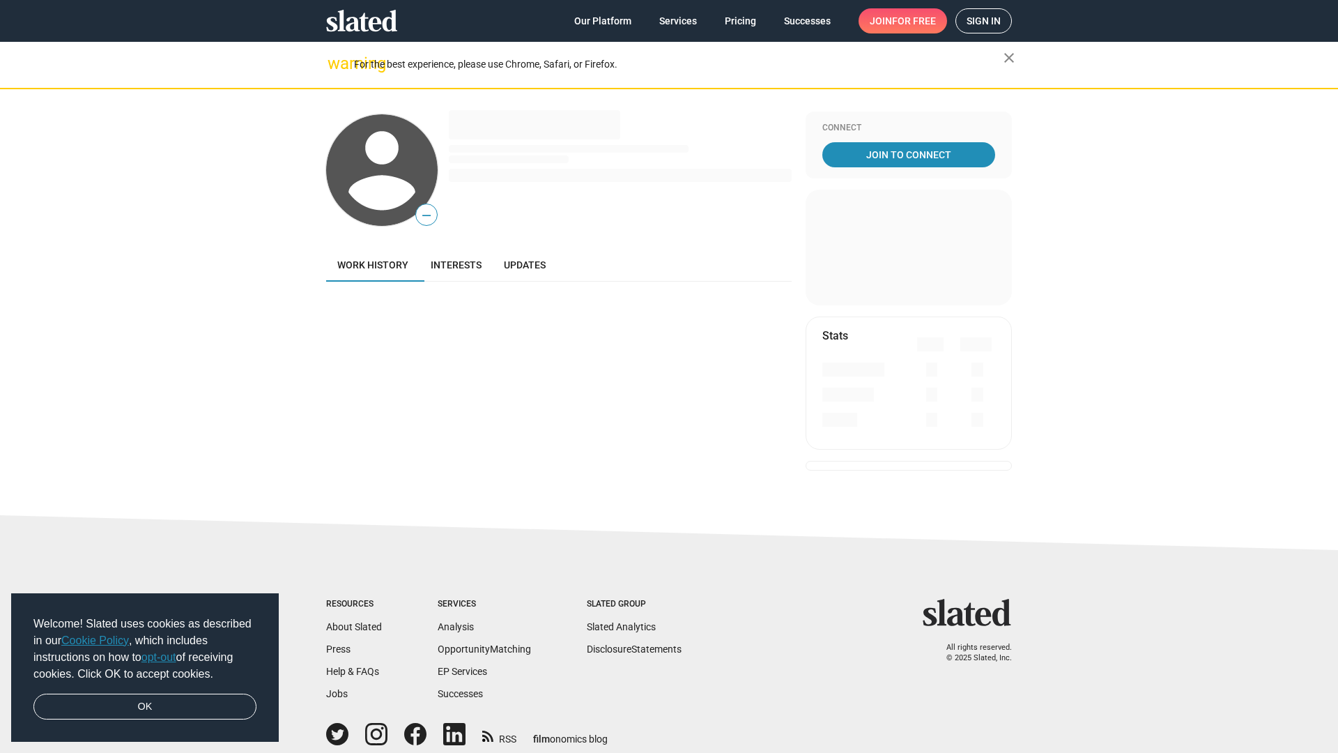 This screenshot has height=753, width=1338. Describe the element at coordinates (678, 21) in the screenshot. I see `span: Services` at that location.